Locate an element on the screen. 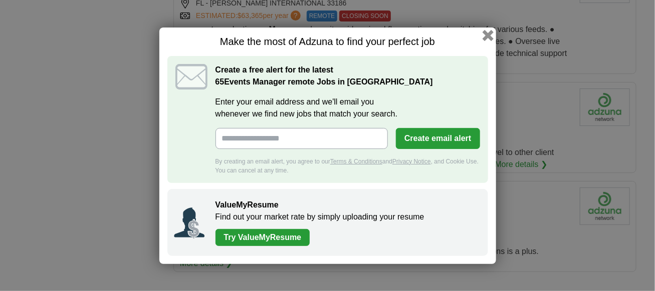  a: Terms & Conditions is located at coordinates (356, 162).